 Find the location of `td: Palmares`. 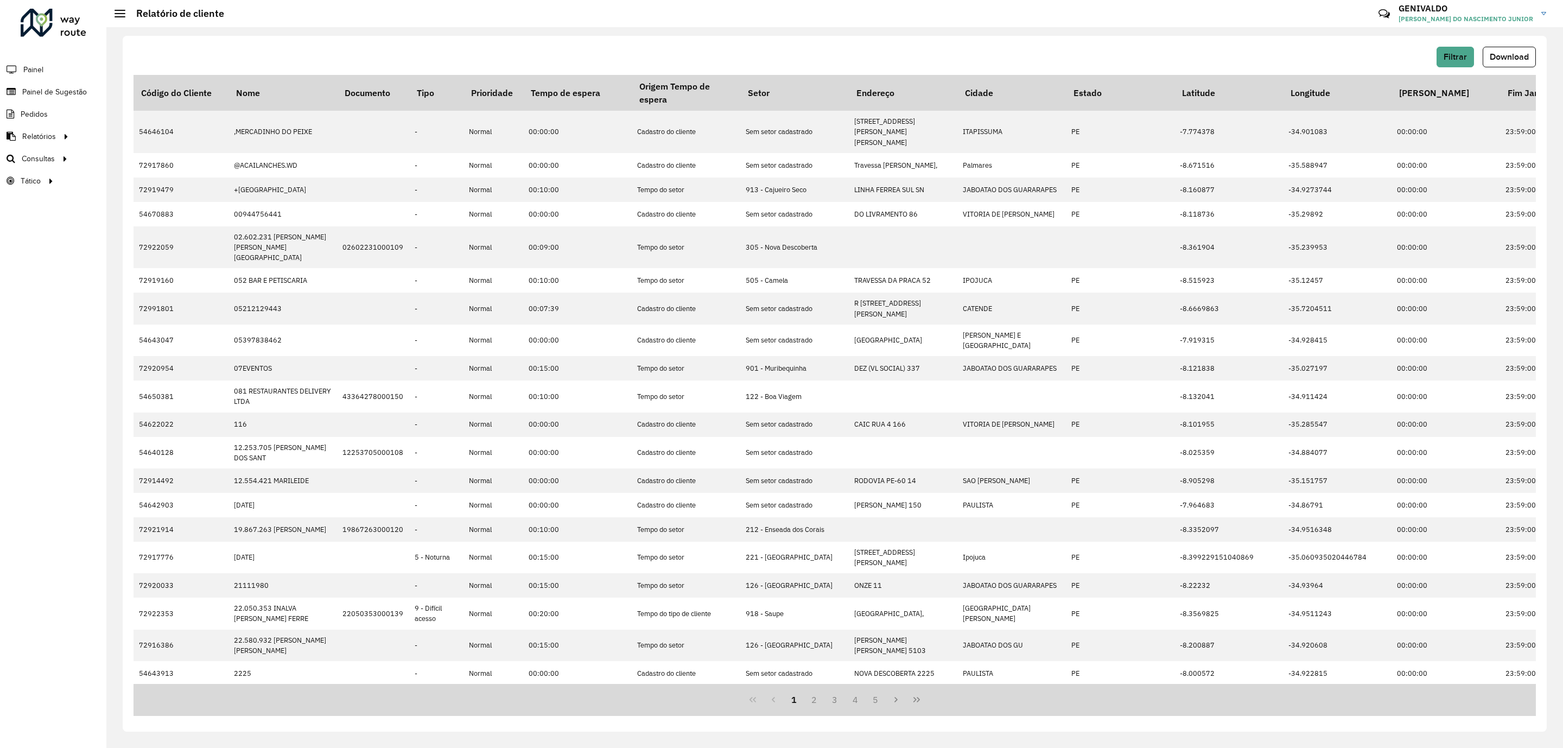

td: Palmares is located at coordinates (1012, 165).